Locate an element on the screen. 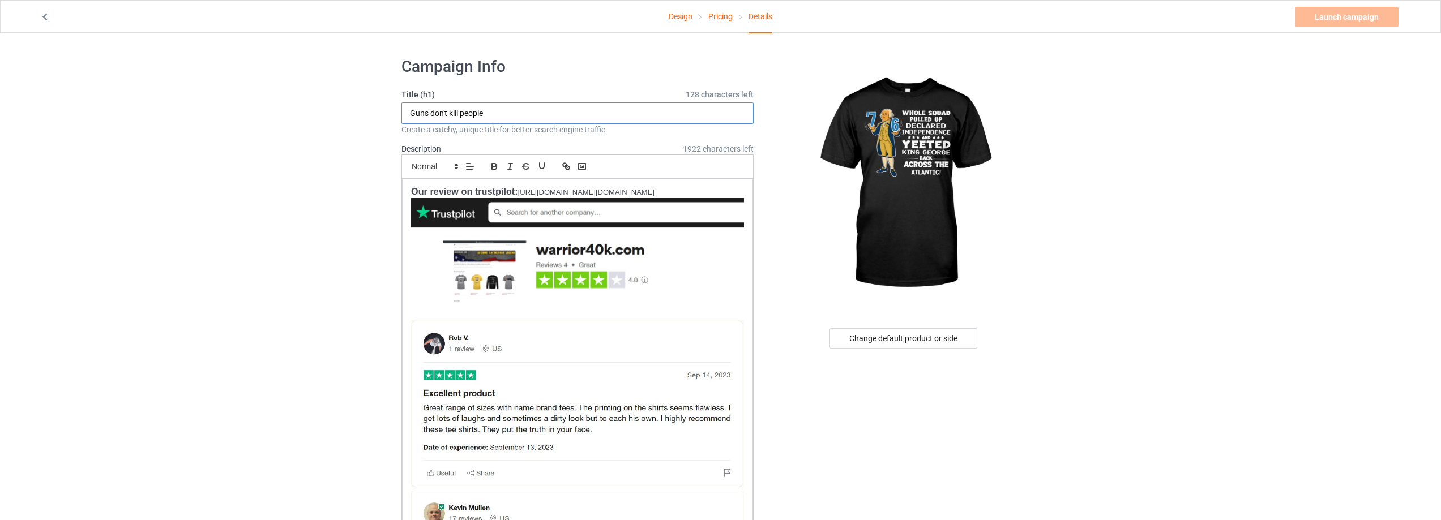  div: Create a catchy, unique title for better search engine traffic. is located at coordinates (578, 130).